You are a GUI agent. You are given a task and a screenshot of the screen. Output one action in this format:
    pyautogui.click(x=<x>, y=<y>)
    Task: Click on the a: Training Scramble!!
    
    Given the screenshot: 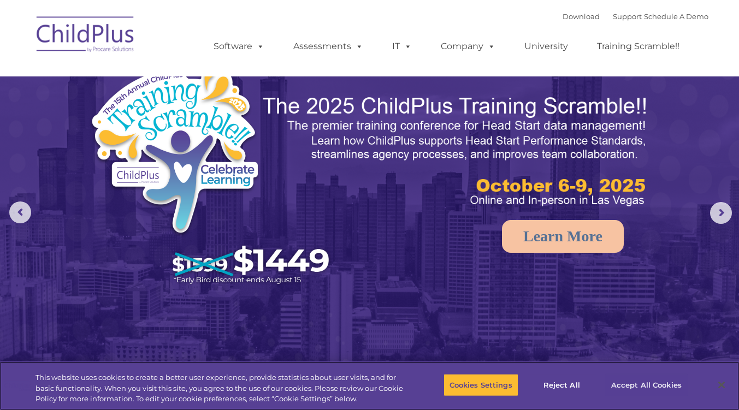 What is the action you would take?
    pyautogui.click(x=638, y=46)
    